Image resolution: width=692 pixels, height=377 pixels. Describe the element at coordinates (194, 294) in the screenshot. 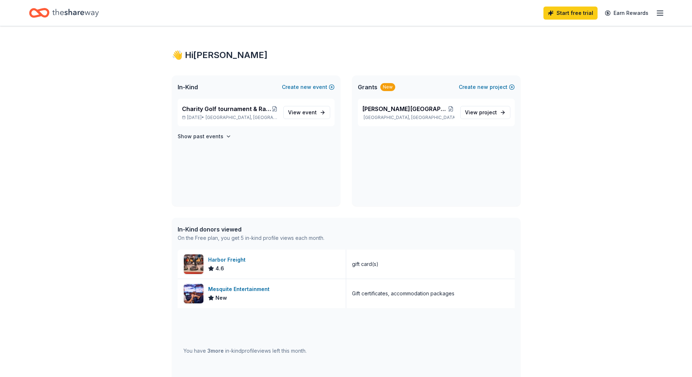

I see `img: Image for Mesquite Entertainment` at that location.